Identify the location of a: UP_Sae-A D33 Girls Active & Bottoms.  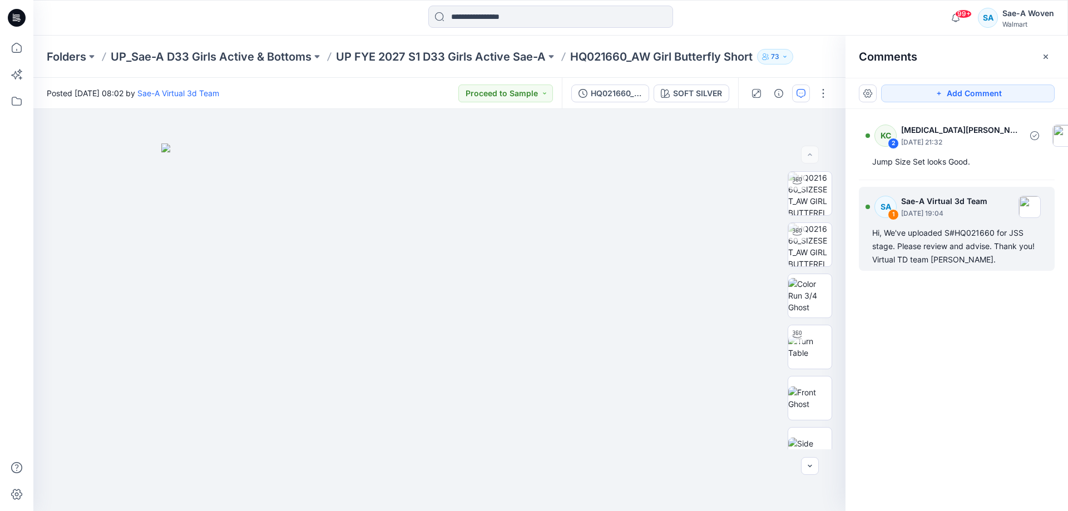
(211, 57).